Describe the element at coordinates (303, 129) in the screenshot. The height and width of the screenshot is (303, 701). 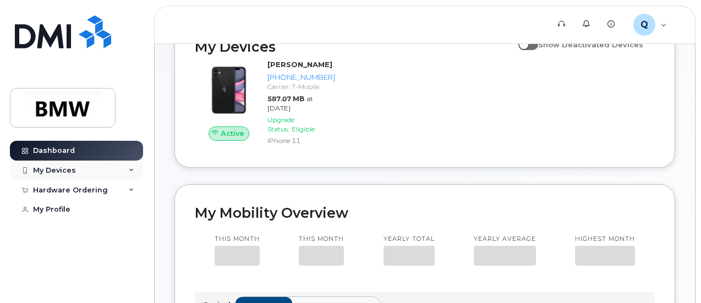
I see `span: Eligible` at that location.